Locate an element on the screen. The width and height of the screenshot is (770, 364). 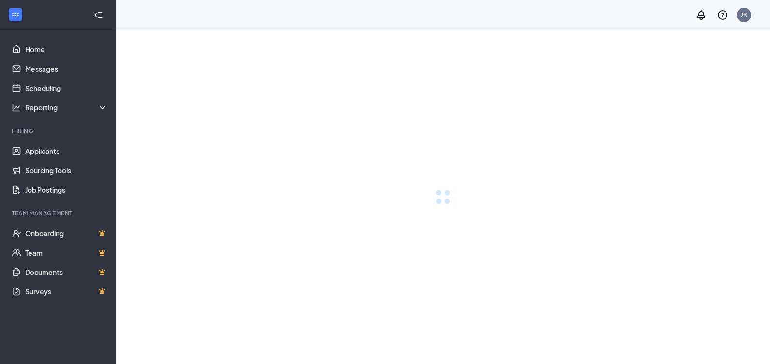
a: Applicants is located at coordinates (66, 151).